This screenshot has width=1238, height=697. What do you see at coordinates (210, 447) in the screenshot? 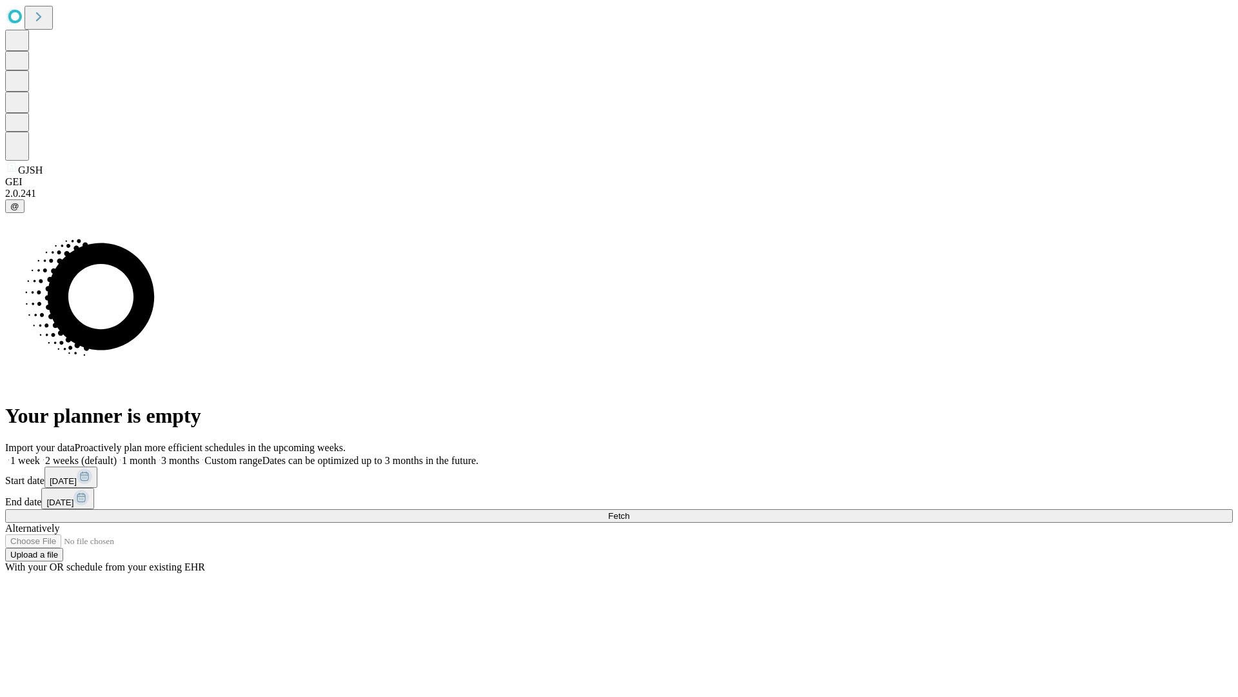
I see `span: Proactively plan more efficient schedules in the upcoming weeks.` at bounding box center [210, 447].